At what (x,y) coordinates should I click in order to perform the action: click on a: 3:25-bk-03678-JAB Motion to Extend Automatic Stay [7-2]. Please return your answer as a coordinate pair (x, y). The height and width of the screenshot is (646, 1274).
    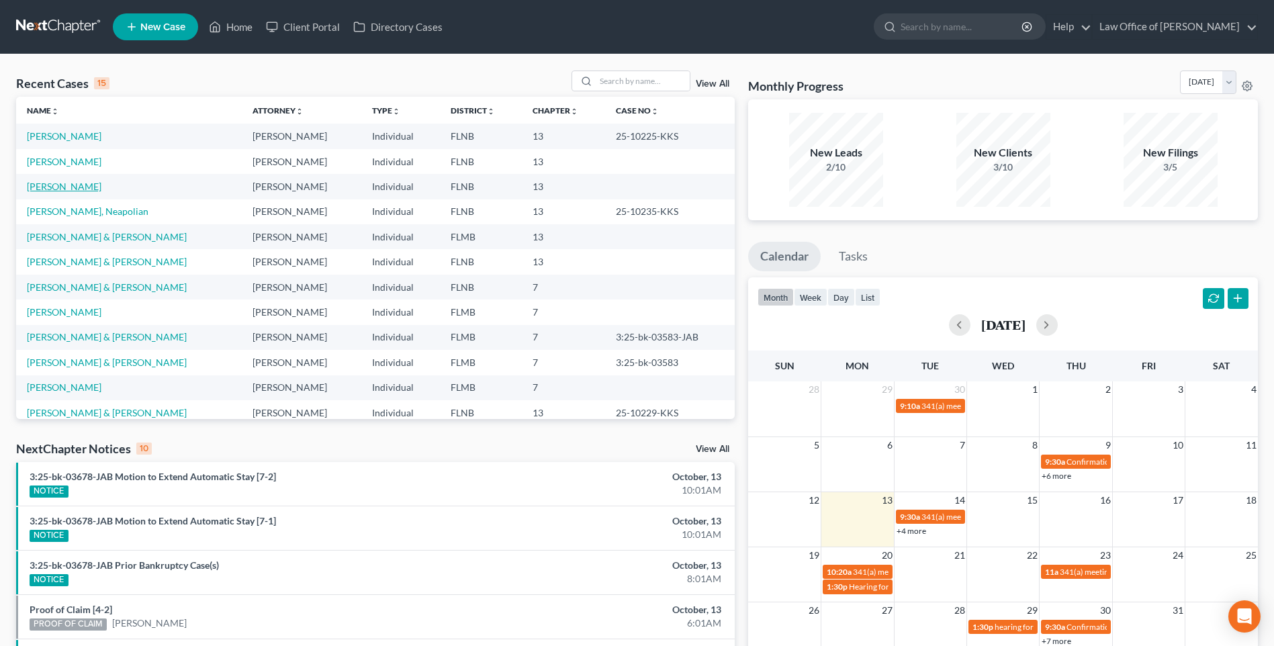
    Looking at the image, I should click on (152, 476).